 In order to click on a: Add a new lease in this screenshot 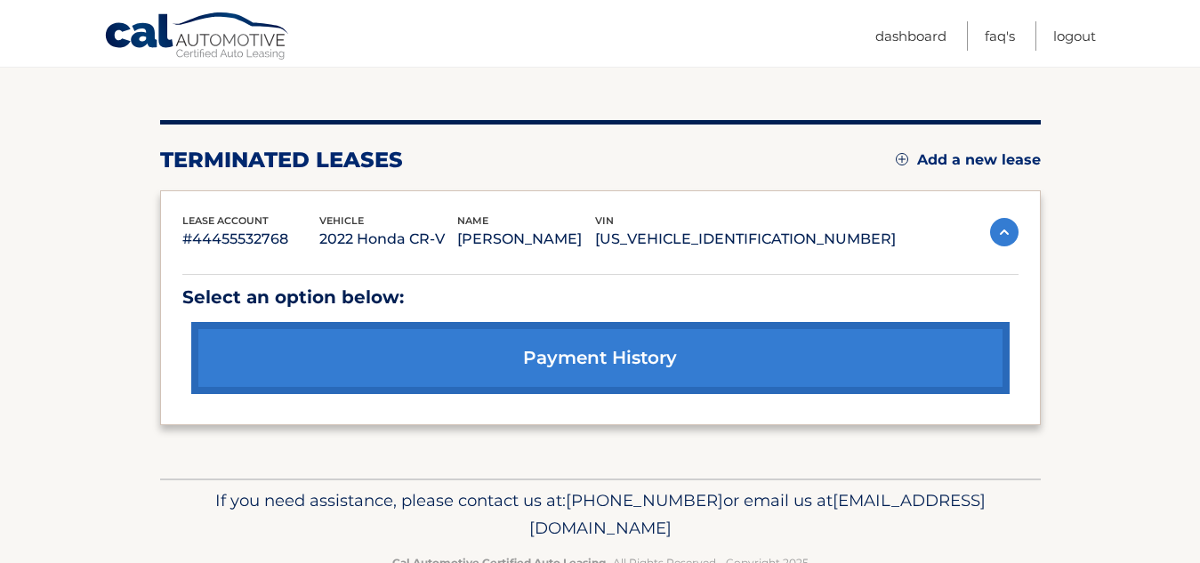, I will do `click(968, 160)`.